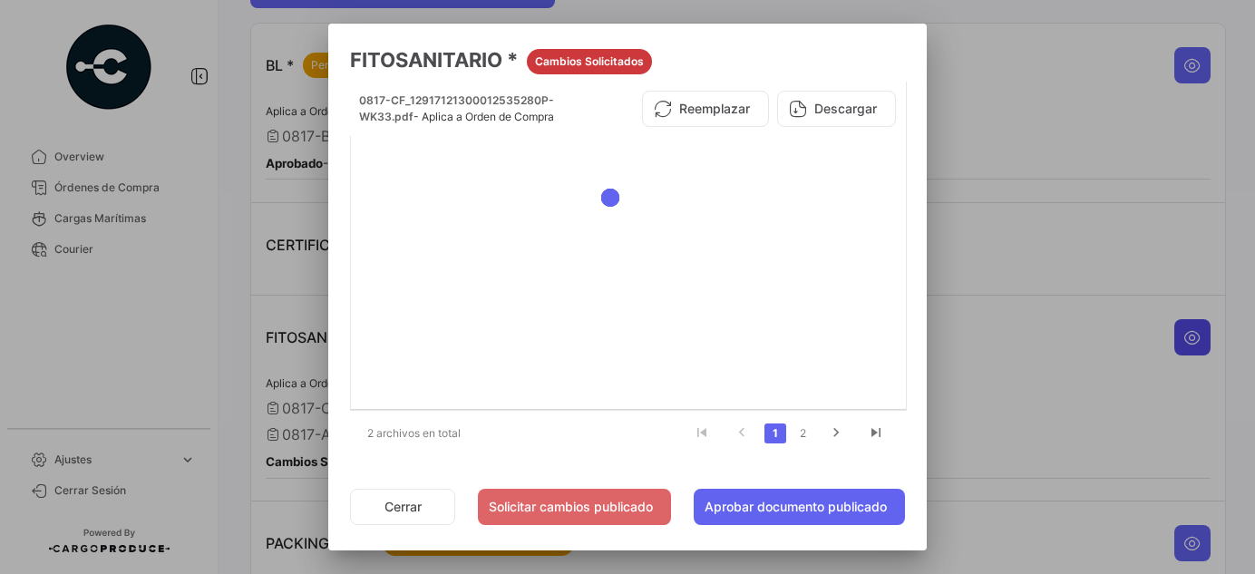 Image resolution: width=1255 pixels, height=574 pixels. I want to click on a: go to previous page, so click(742, 433).